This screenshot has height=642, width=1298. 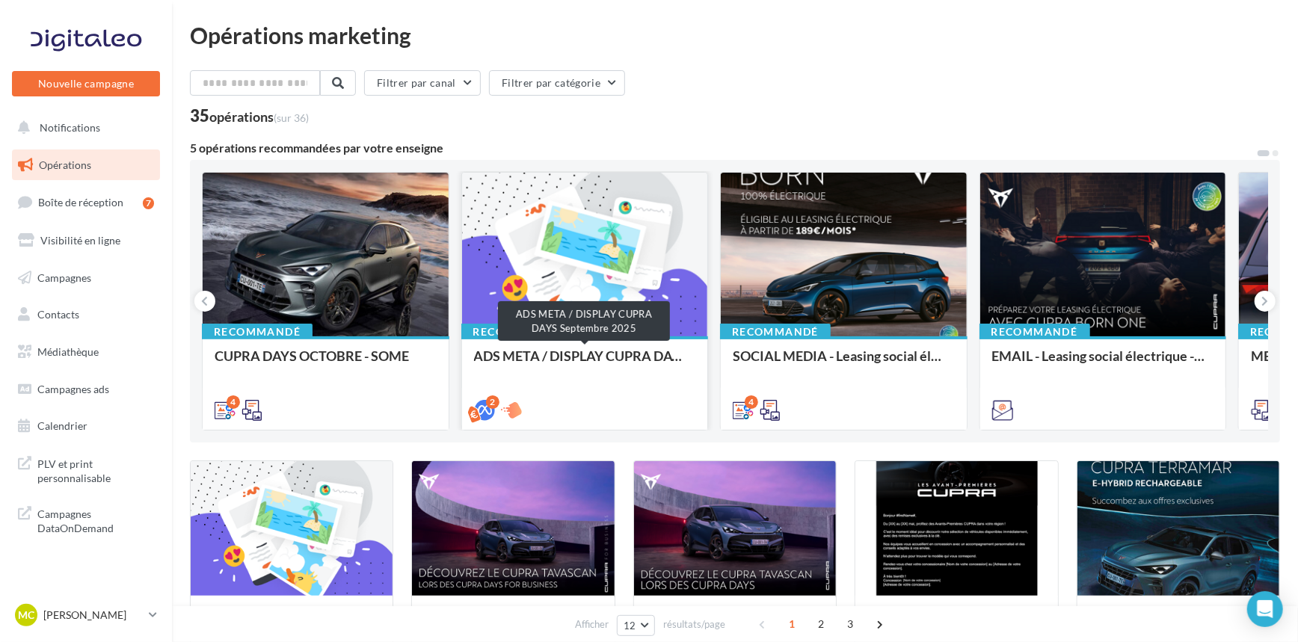 What do you see at coordinates (249, 116) in the screenshot?
I see `div: 35` at bounding box center [249, 116].